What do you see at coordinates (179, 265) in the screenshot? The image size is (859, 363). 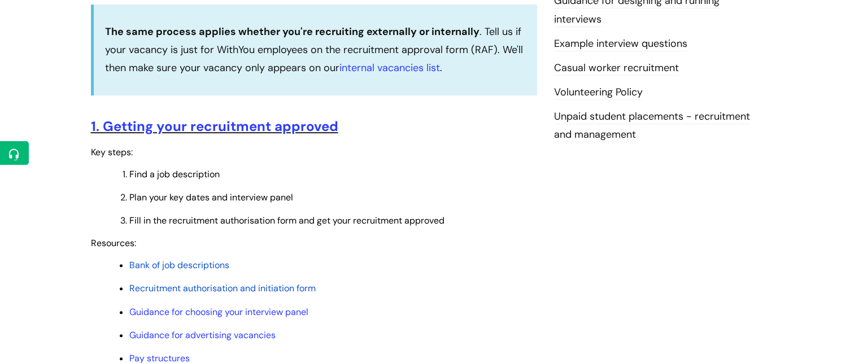 I see `a: Bank of job descriptions` at bounding box center [179, 265].